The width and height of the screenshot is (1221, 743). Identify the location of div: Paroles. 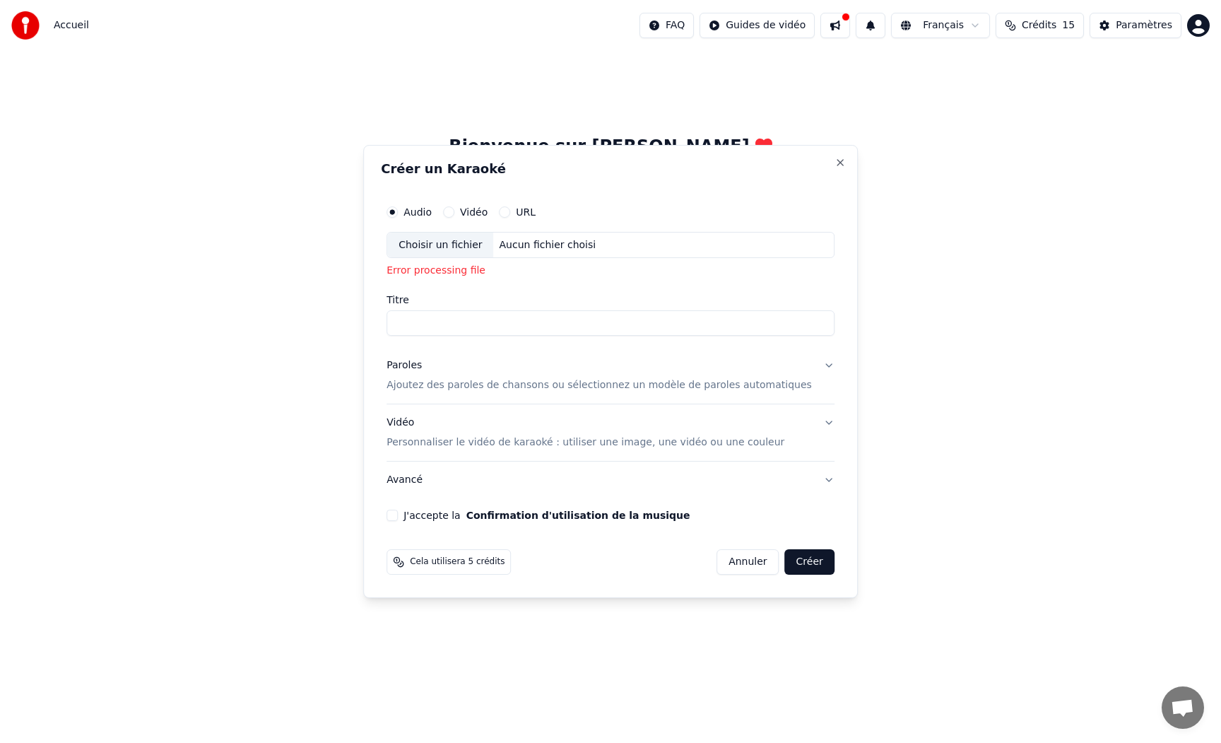
(404, 366).